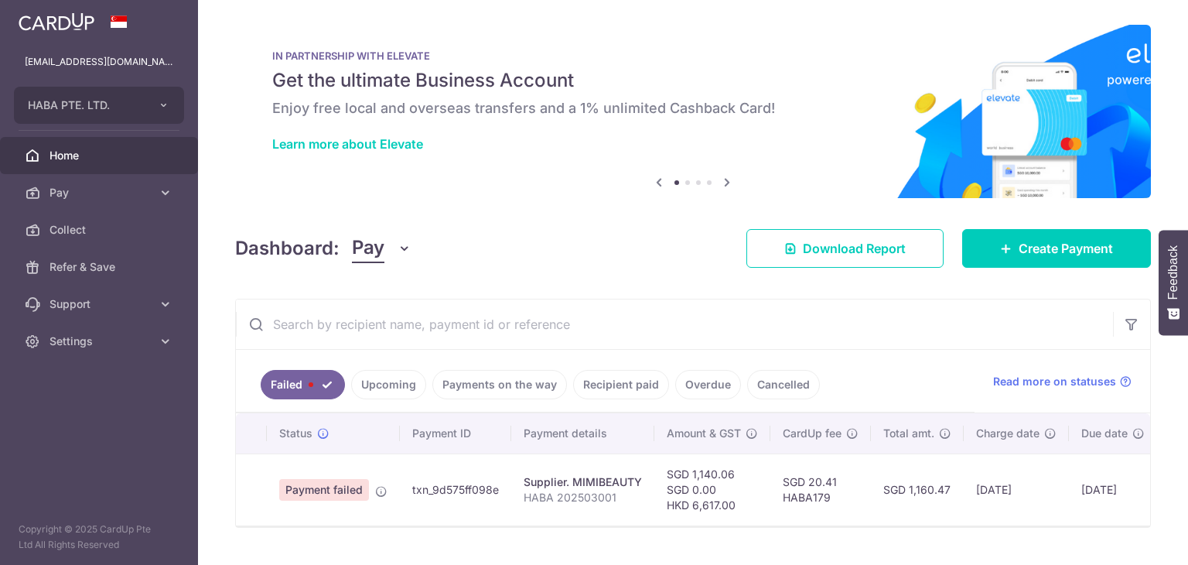 This screenshot has width=1188, height=565. What do you see at coordinates (99, 105) in the screenshot?
I see `button: HABA PTE. LTD.` at bounding box center [99, 105].